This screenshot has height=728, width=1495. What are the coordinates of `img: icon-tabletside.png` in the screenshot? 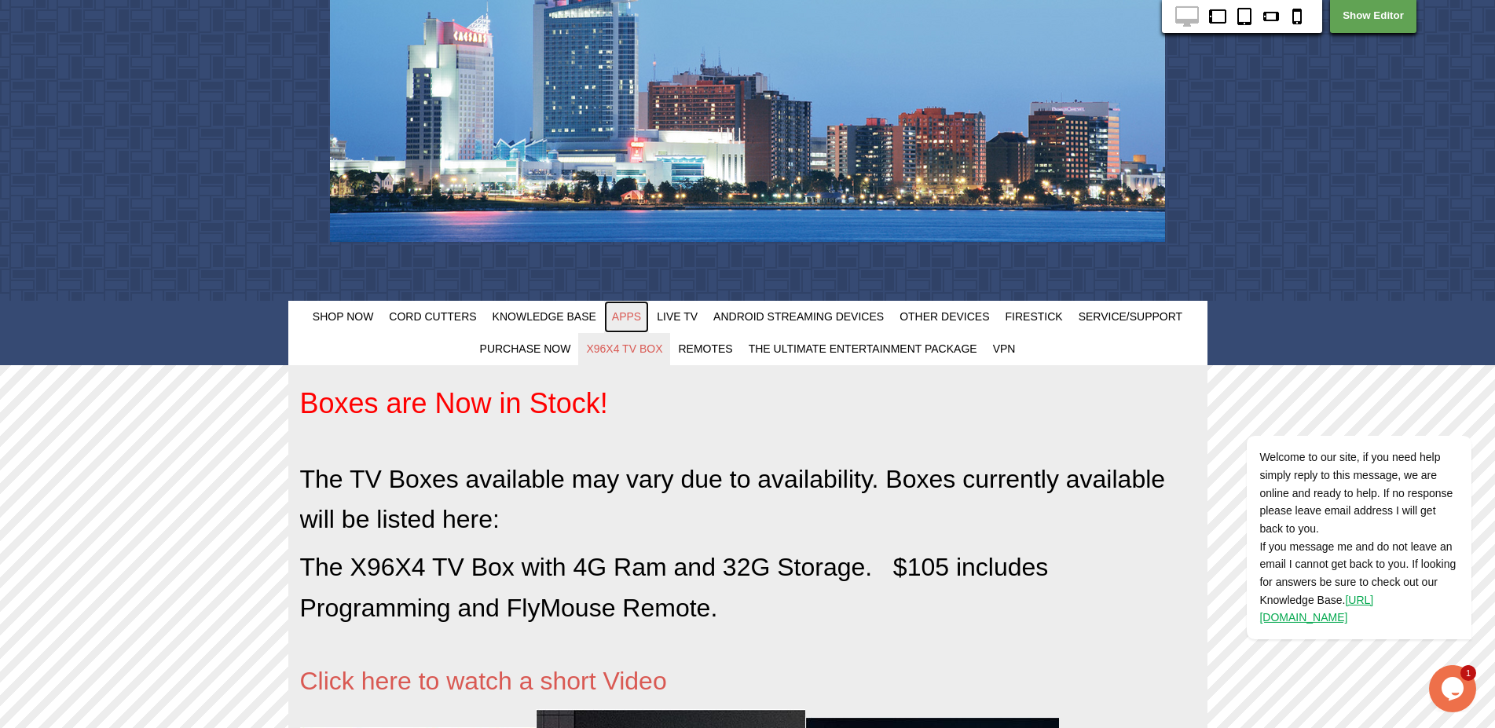 It's located at (1217, 16).